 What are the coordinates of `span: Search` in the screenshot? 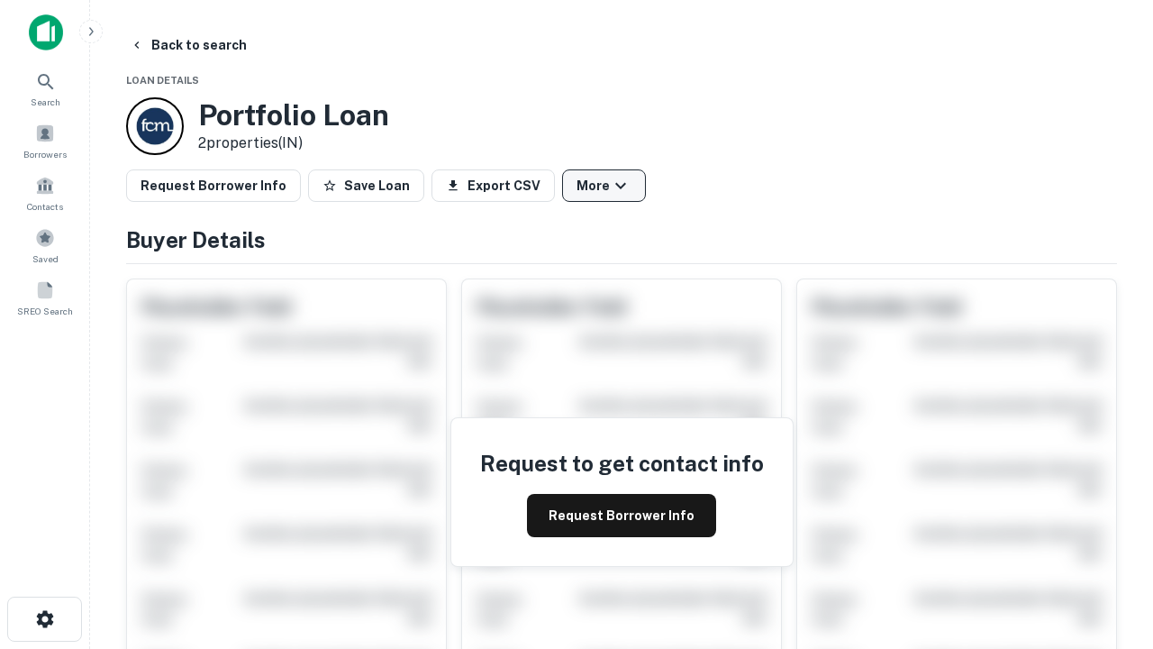 It's located at (45, 102).